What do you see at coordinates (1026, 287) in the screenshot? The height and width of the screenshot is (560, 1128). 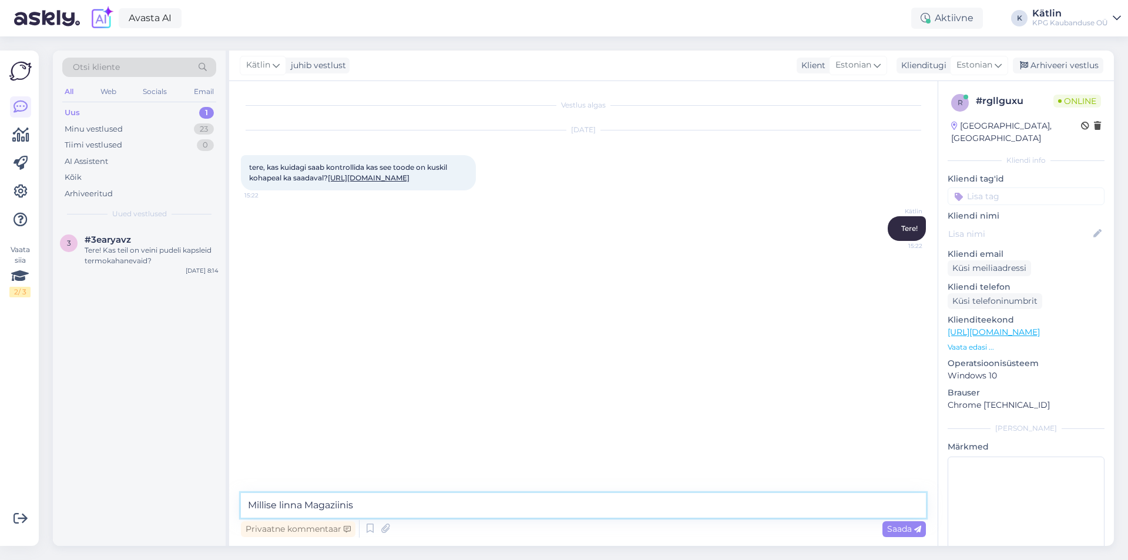 I see `p: Kliendi telefon` at bounding box center [1026, 287].